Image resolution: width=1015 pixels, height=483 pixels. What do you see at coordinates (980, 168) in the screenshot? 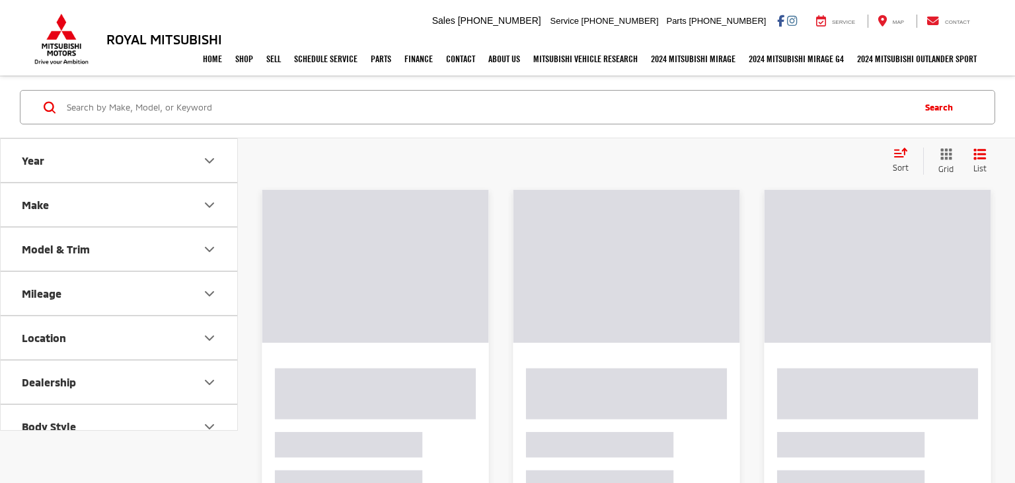
I see `span: List` at bounding box center [980, 168].